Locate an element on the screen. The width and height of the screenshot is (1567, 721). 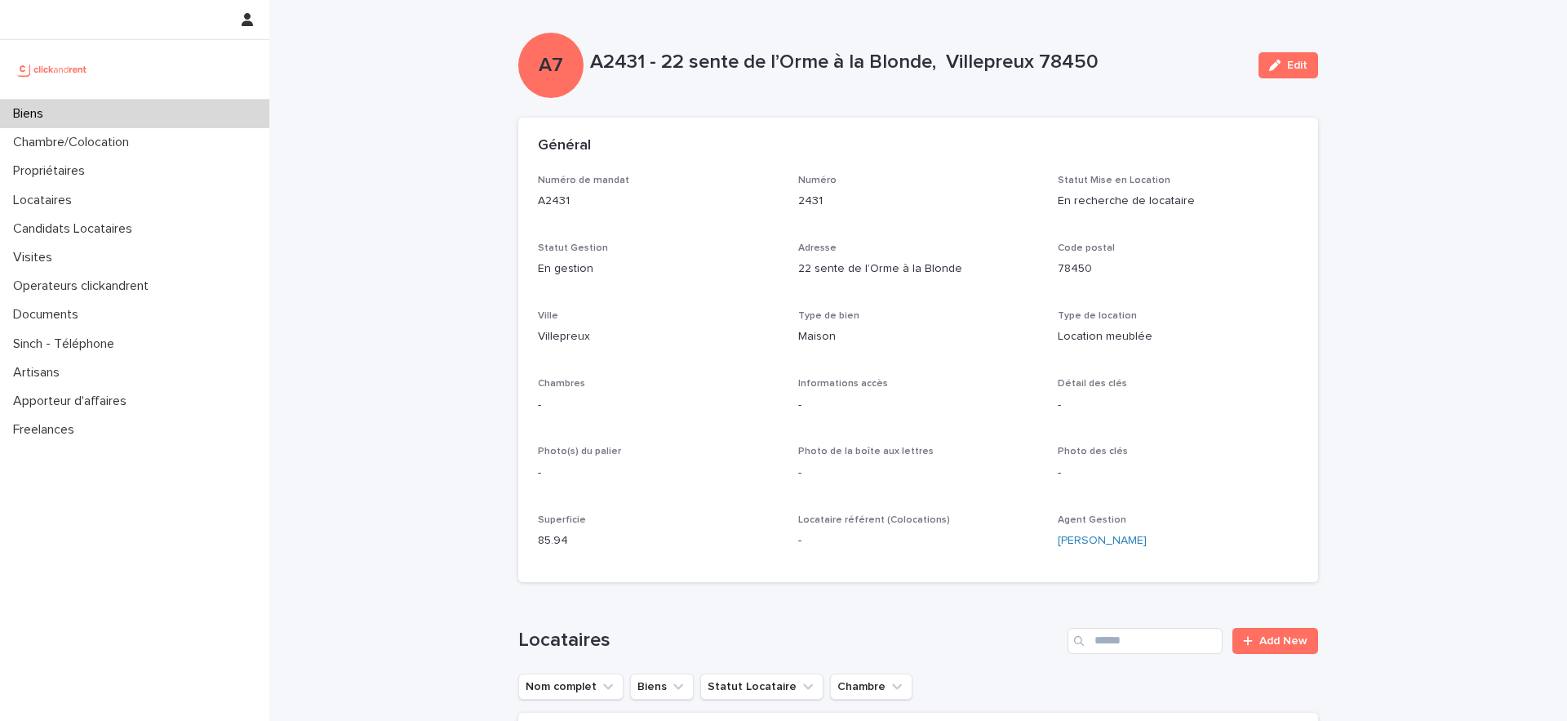
span: Photo de la boîte aux lettres is located at coordinates (866, 451).